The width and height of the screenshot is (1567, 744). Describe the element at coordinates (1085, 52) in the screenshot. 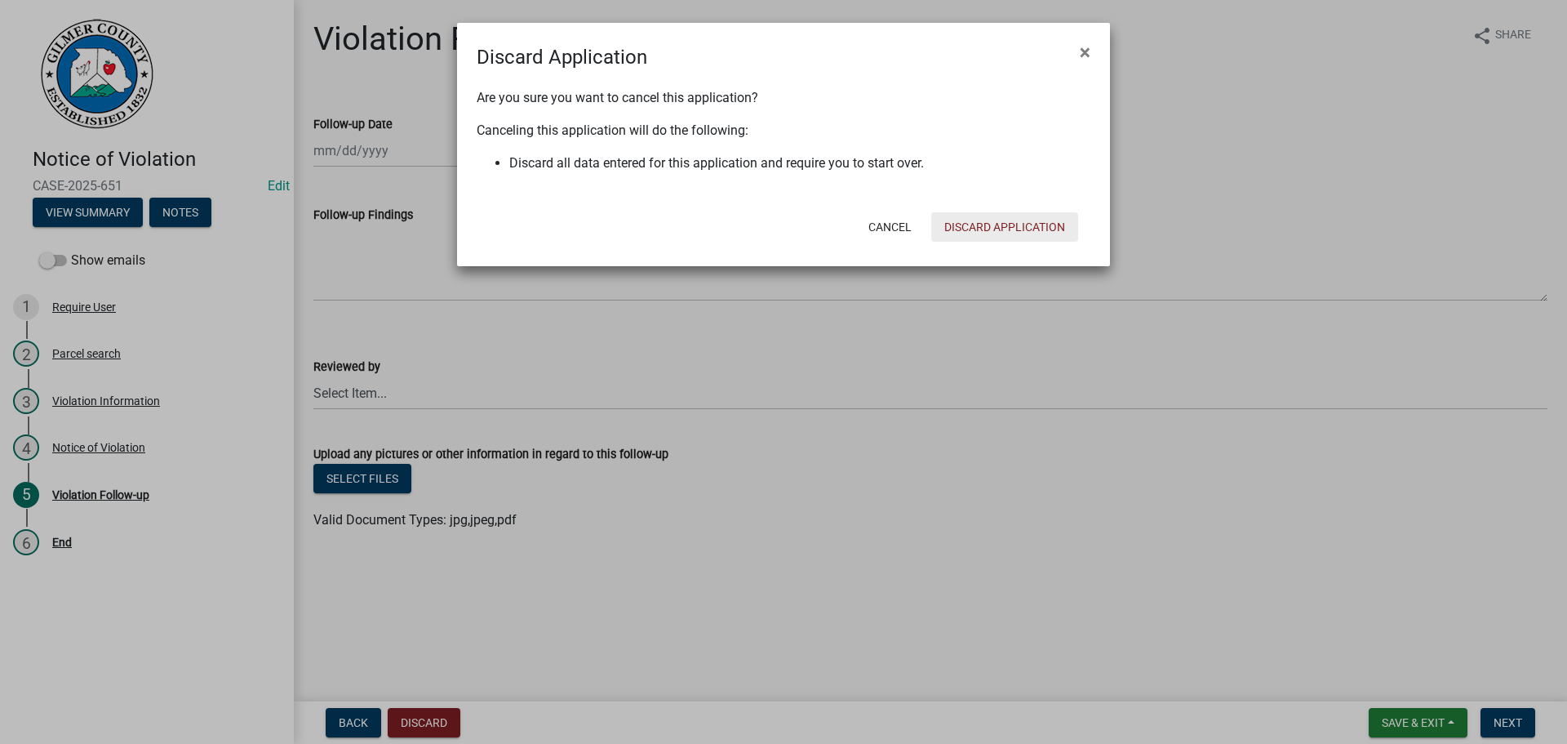

I see `button: Close` at that location.